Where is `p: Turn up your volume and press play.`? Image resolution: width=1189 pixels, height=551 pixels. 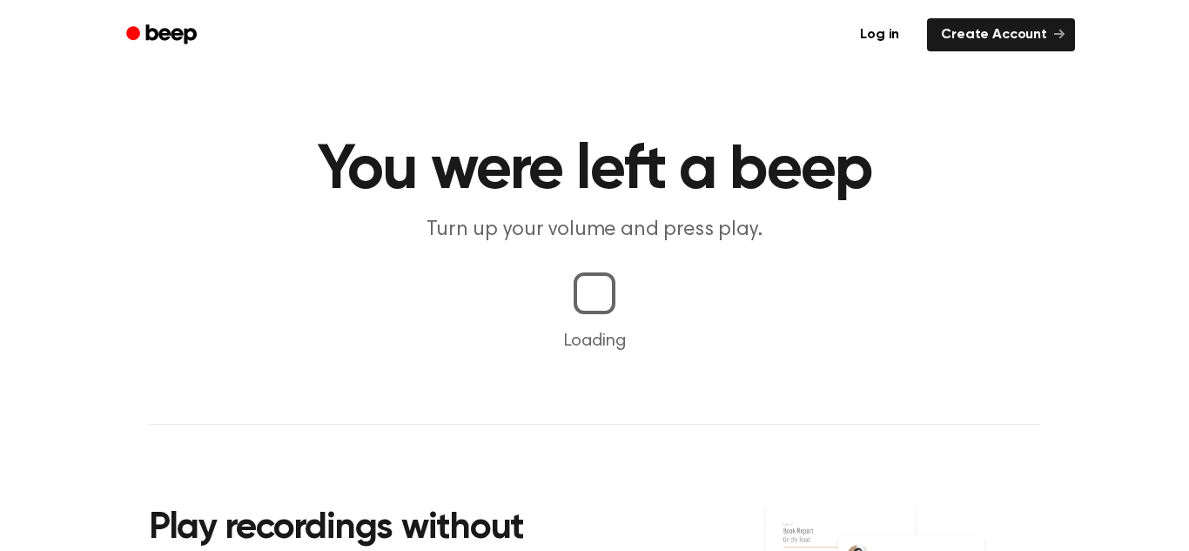 p: Turn up your volume and press play. is located at coordinates (594, 230).